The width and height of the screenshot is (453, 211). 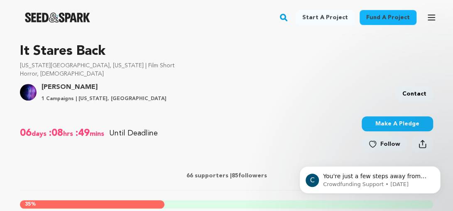 What do you see at coordinates (28, 204) in the screenshot?
I see `span: 35` at bounding box center [28, 204].